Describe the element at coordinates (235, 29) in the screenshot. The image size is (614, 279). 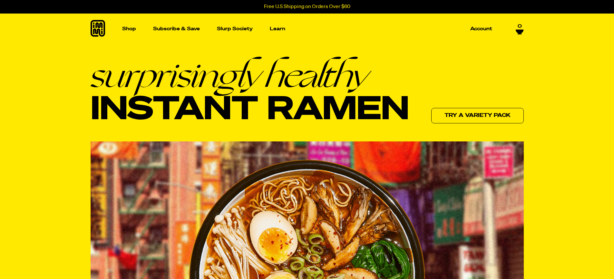
I see `p: Slurp Society` at that location.